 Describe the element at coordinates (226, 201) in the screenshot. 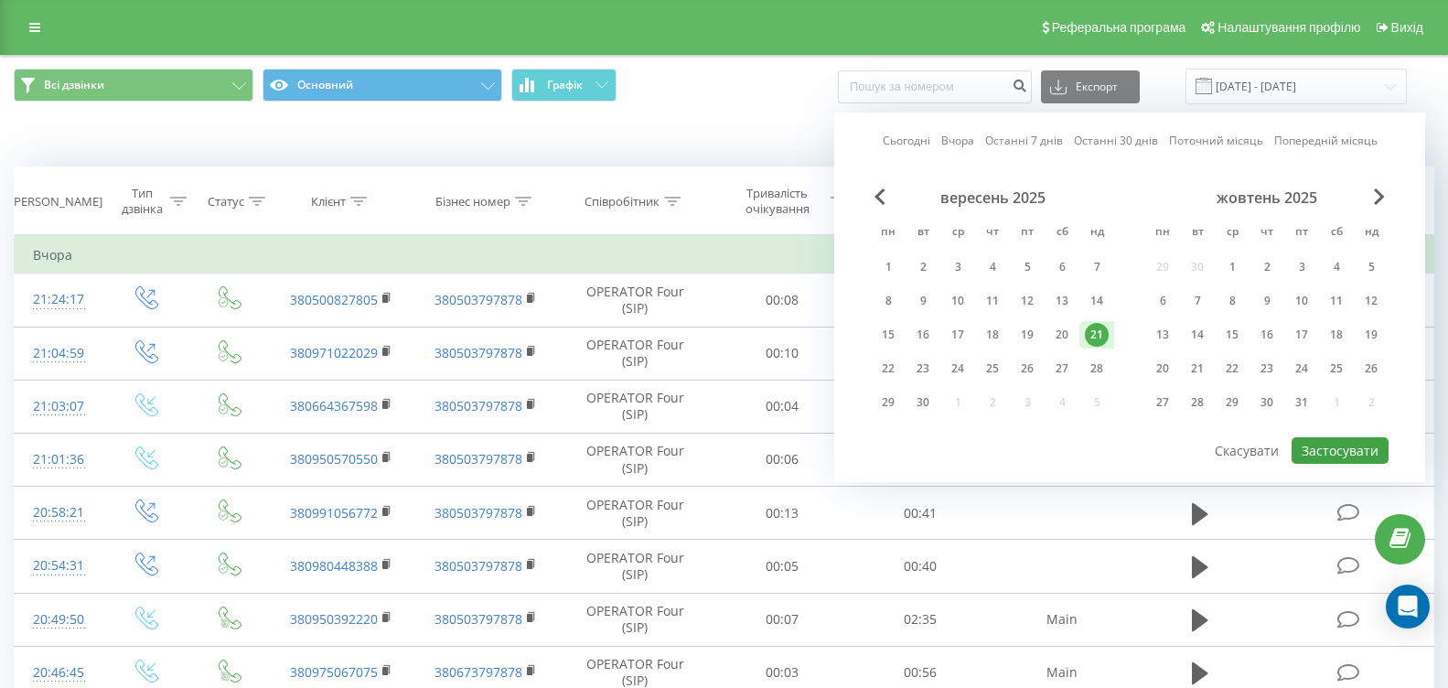

I see `div: Статус` at that location.